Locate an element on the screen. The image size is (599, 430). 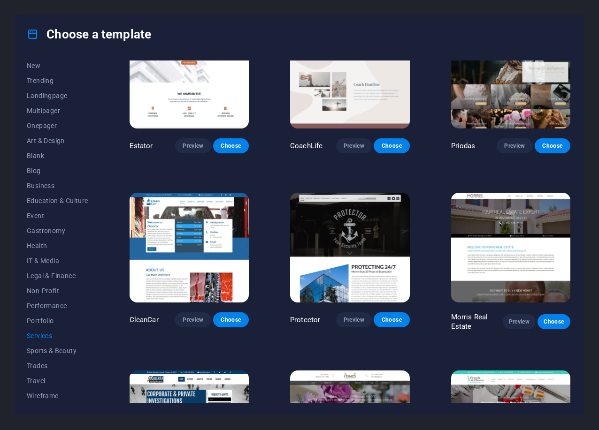
span: Multipager is located at coordinates (57, 111).